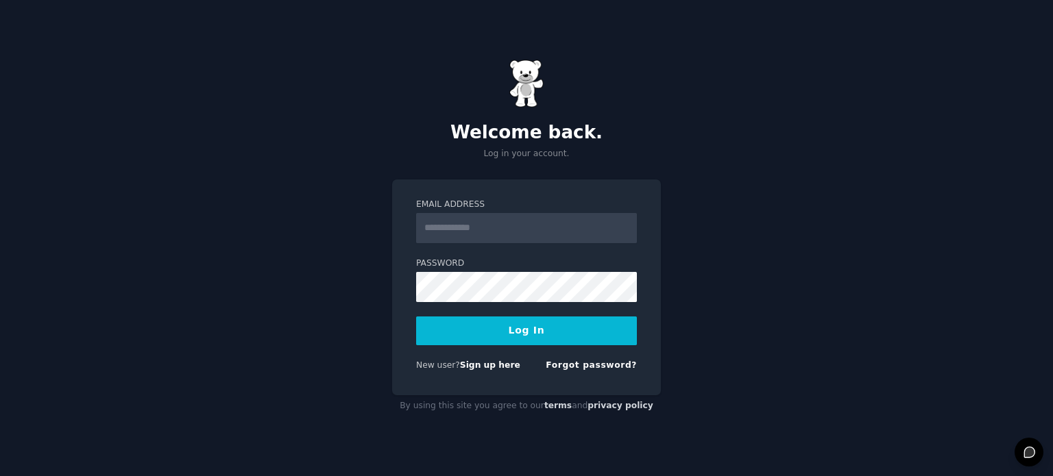 This screenshot has width=1053, height=476. What do you see at coordinates (490, 365) in the screenshot?
I see `a: Sign up here` at bounding box center [490, 365].